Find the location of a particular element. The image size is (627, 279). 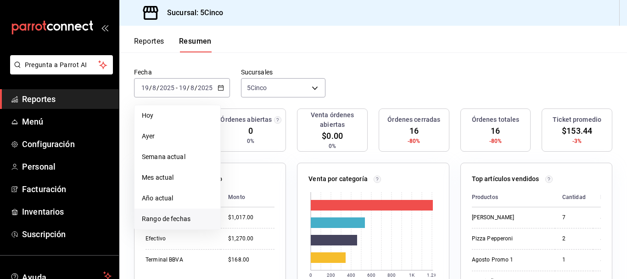

span: Semana actual is located at coordinates (177, 157).